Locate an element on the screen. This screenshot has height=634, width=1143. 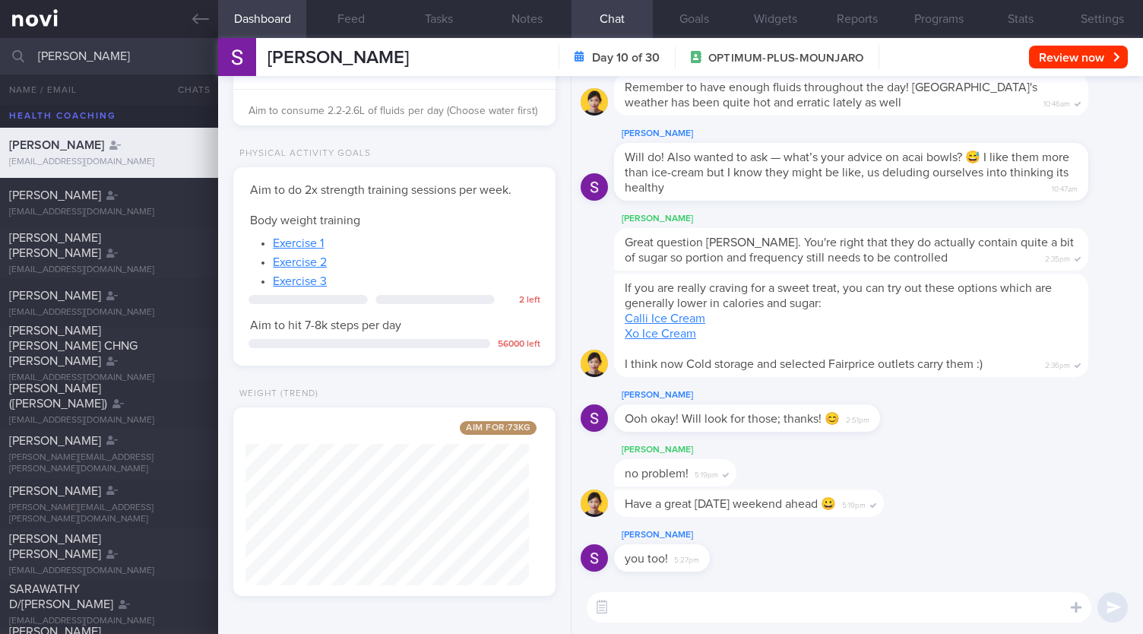
div: 2 left is located at coordinates (521, 300).